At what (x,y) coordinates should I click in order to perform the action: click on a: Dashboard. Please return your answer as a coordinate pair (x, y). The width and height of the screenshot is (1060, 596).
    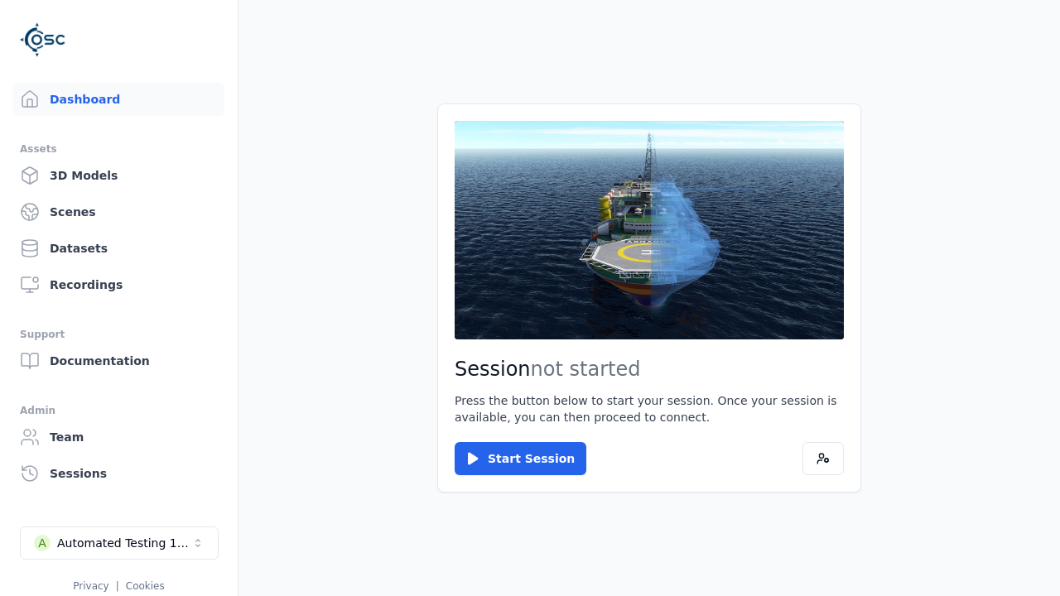
    Looking at the image, I should click on (118, 99).